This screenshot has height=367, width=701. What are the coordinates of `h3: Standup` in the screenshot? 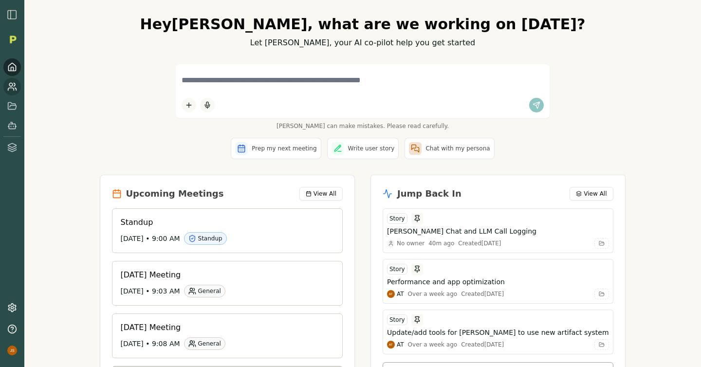 It's located at (224, 223).